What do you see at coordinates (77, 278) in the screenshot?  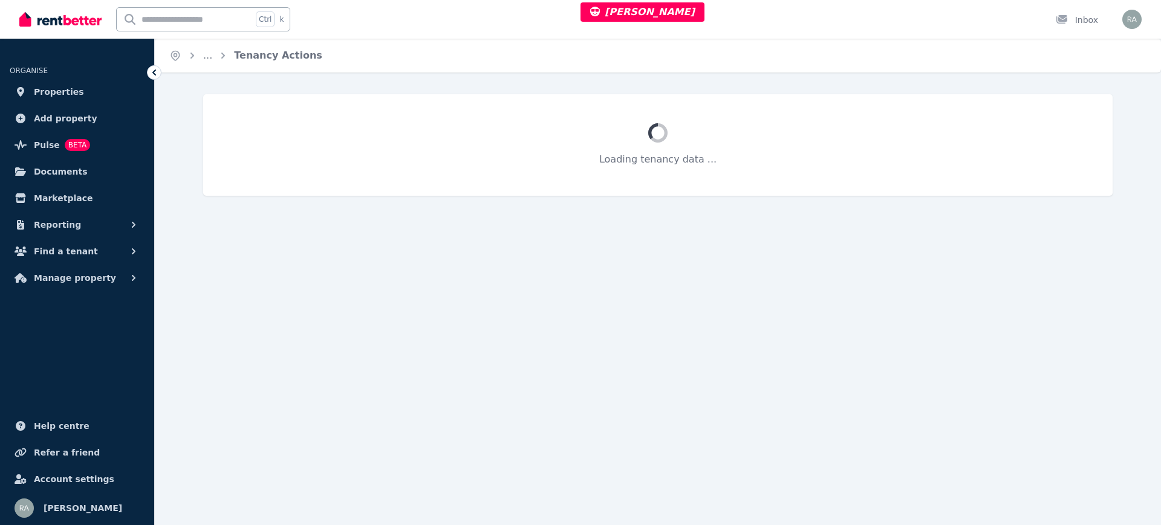 I see `button: Manage property` at bounding box center [77, 278].